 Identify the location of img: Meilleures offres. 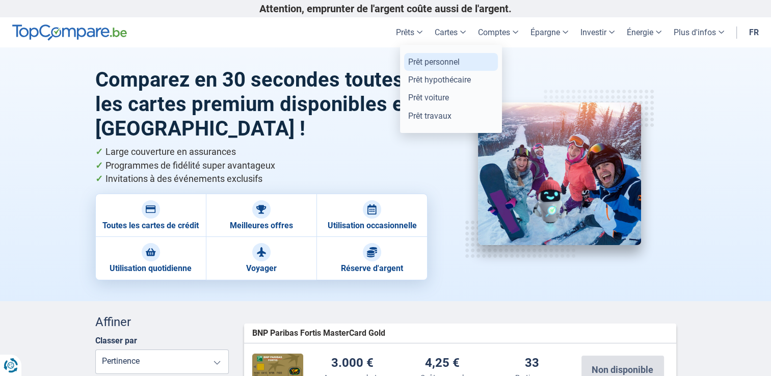
(261, 209).